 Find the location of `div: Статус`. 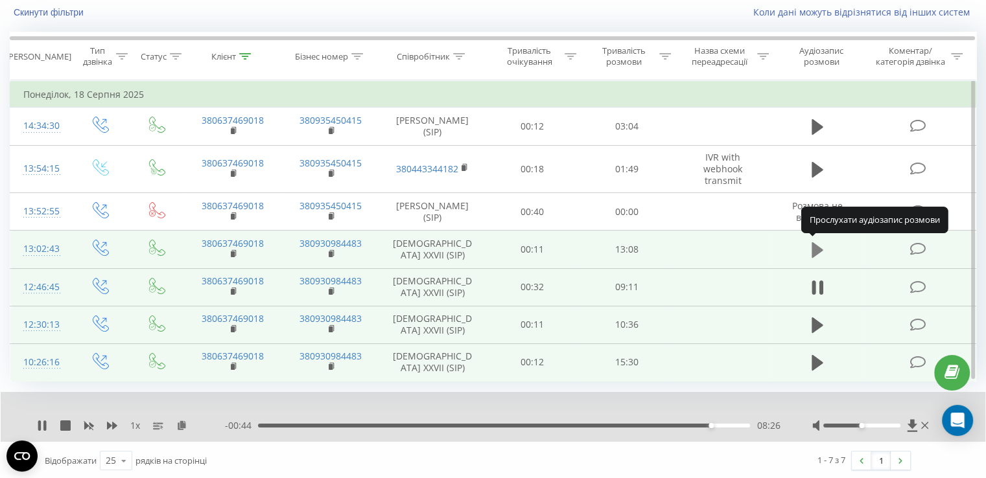

div: Статус is located at coordinates (154, 56).